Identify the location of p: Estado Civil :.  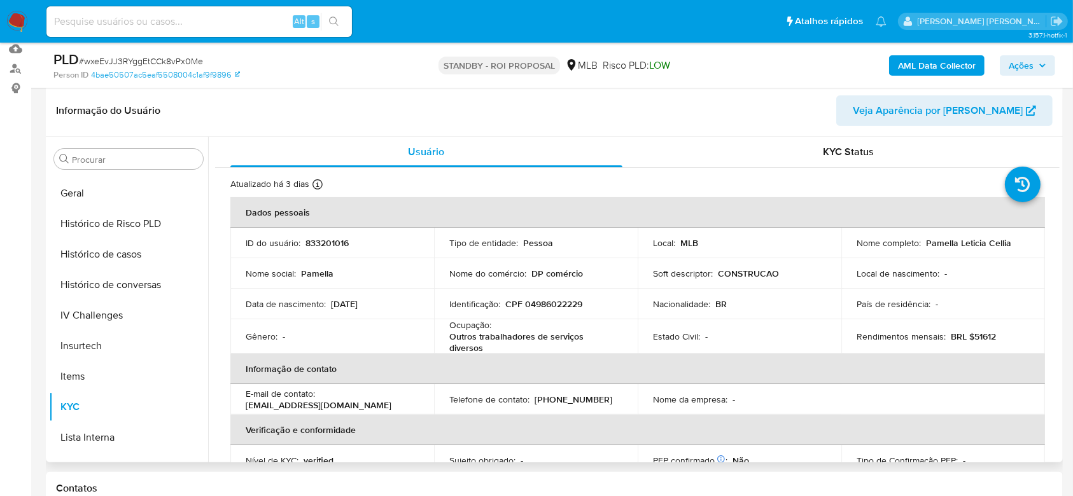
(676, 337).